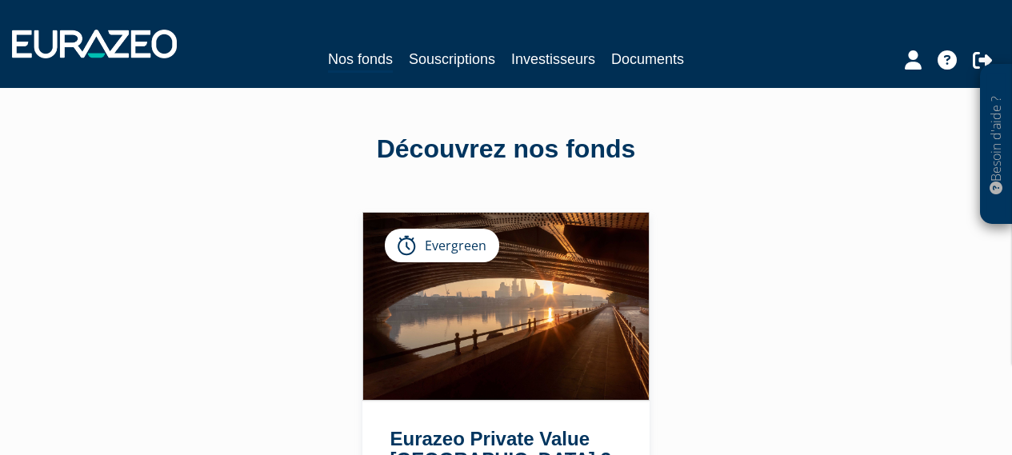  Describe the element at coordinates (360, 60) in the screenshot. I see `a: Nos fonds` at that location.